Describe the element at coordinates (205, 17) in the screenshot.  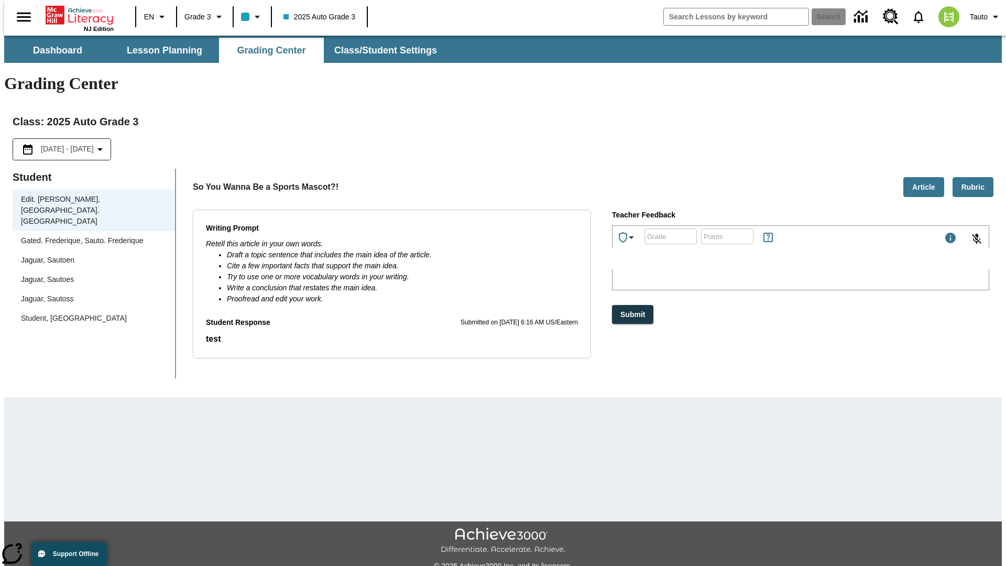
I see `button: Grade: Grade 3, Select a grade` at that location.